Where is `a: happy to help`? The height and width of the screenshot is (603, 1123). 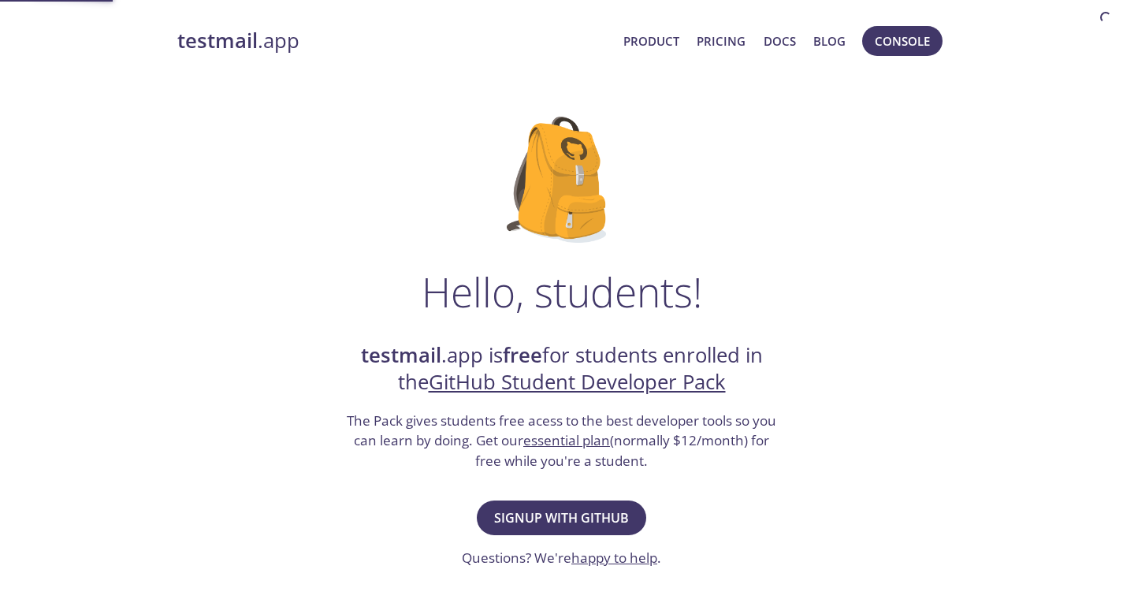 a: happy to help is located at coordinates (614, 557).